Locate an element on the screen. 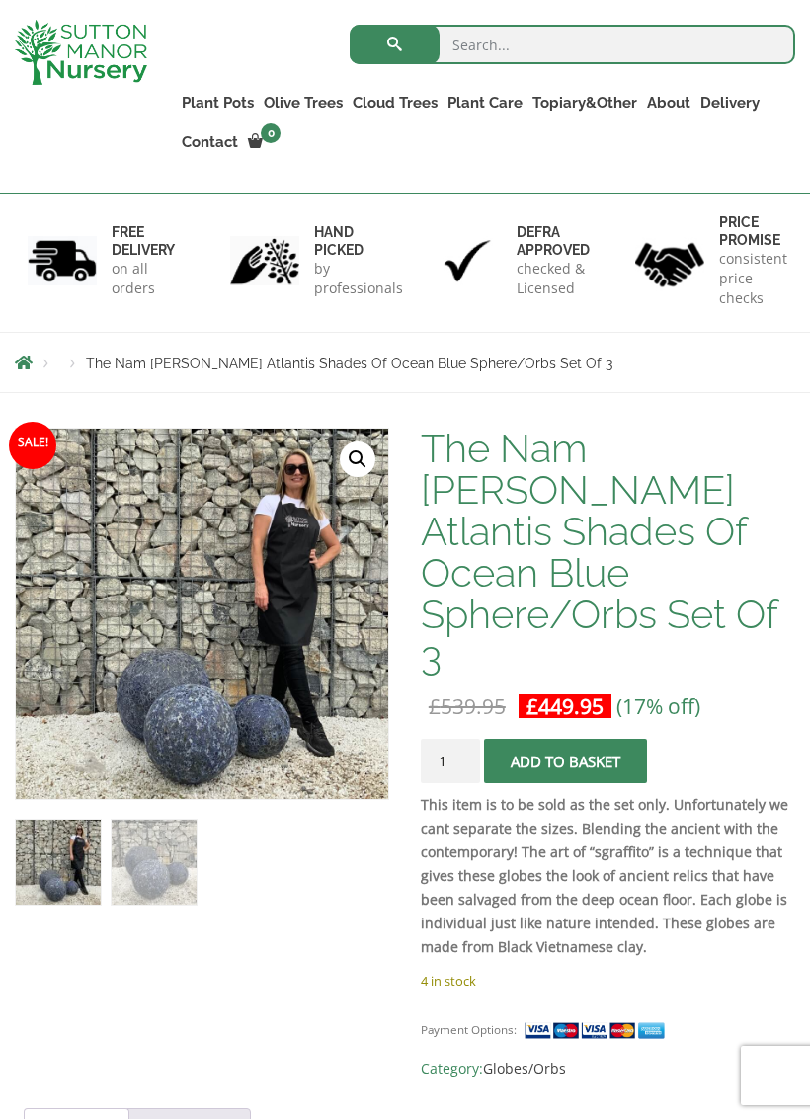 The height and width of the screenshot is (1119, 810). img: logo is located at coordinates (81, 52).